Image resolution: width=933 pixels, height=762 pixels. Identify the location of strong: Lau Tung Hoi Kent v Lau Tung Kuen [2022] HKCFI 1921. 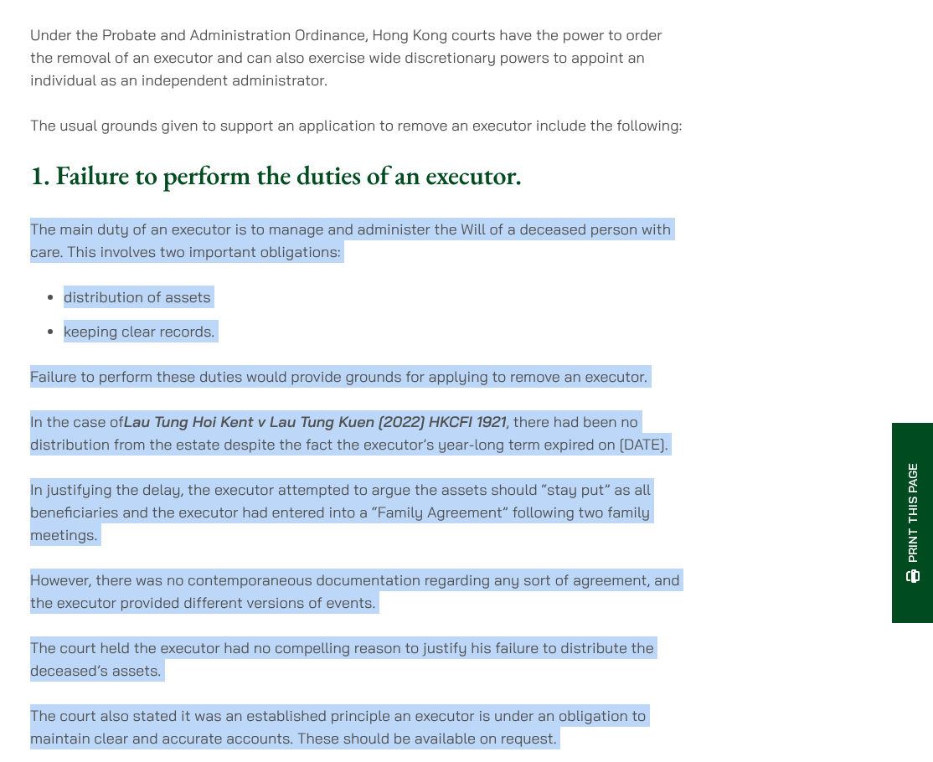
(315, 421).